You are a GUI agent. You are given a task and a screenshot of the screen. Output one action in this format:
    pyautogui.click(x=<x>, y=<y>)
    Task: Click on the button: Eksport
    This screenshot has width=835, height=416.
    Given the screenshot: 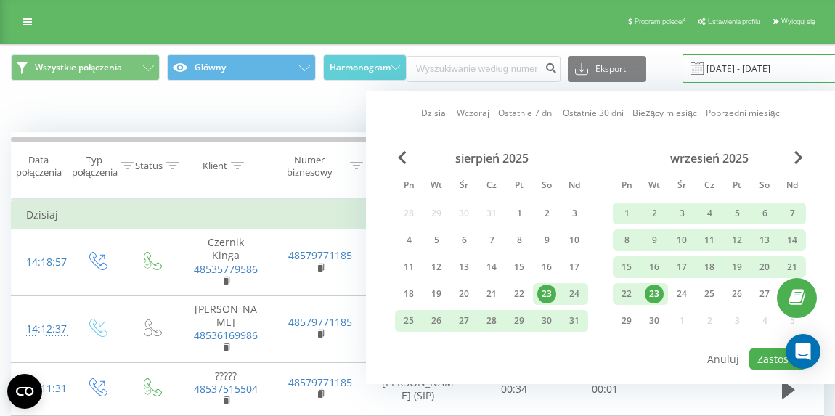 What is the action you would take?
    pyautogui.click(x=607, y=69)
    